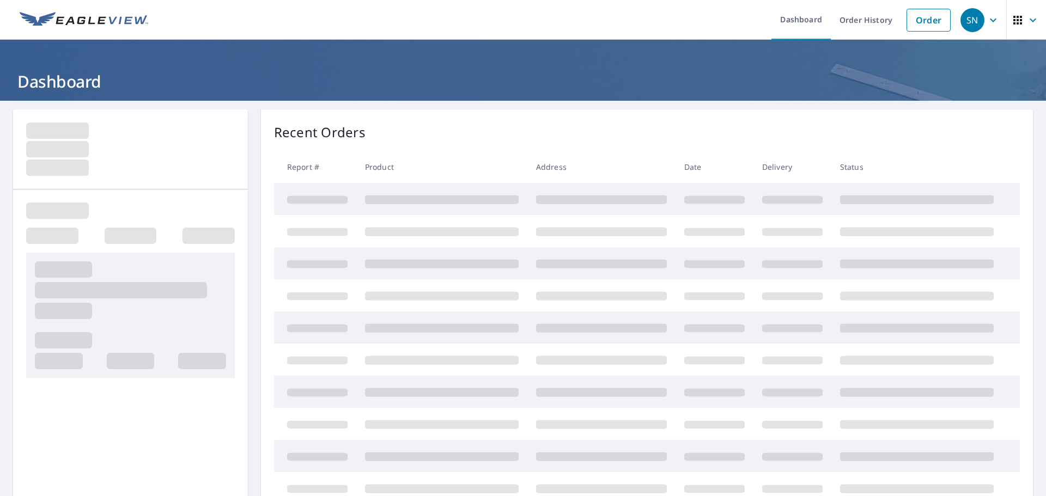  What do you see at coordinates (973, 20) in the screenshot?
I see `div: SN` at bounding box center [973, 20].